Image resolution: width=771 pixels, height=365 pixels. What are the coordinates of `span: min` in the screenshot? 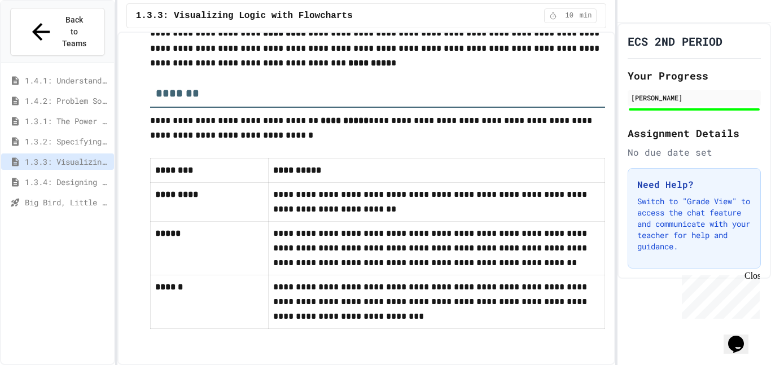 It's located at (586, 16).